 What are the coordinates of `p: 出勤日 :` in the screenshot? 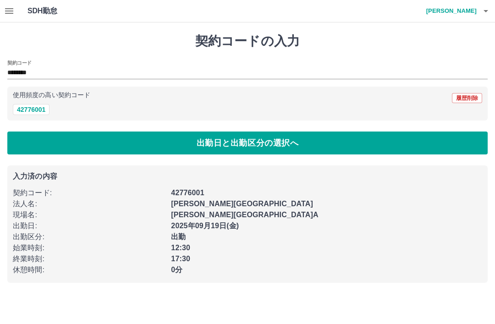 It's located at (89, 226).